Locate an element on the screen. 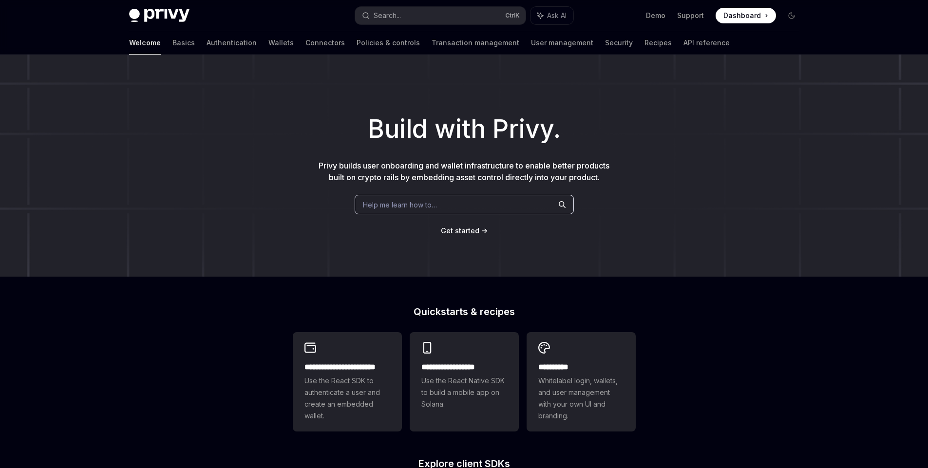 This screenshot has height=468, width=928. a: Dashboard is located at coordinates (746, 16).